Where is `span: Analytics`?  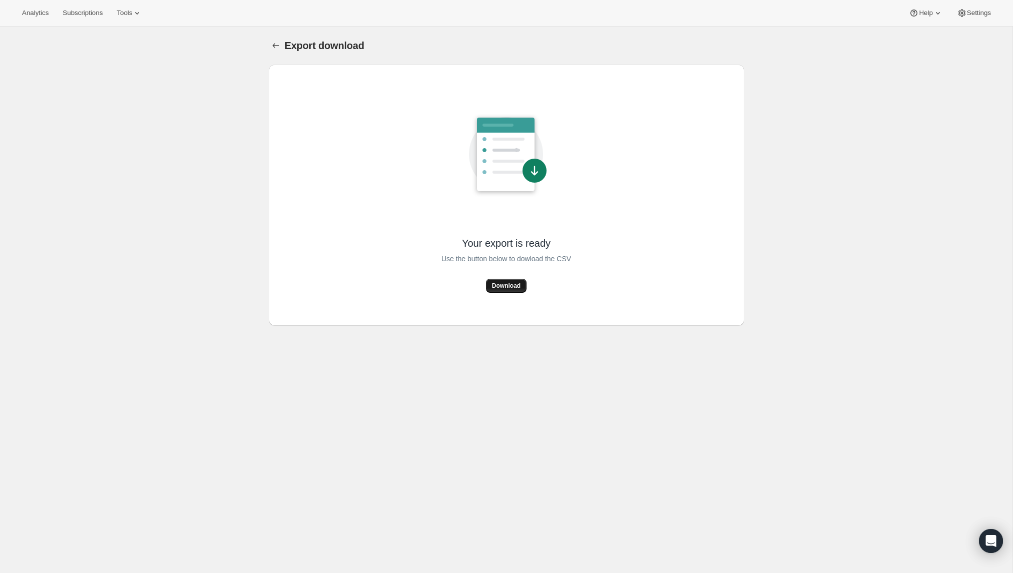
span: Analytics is located at coordinates (35, 13).